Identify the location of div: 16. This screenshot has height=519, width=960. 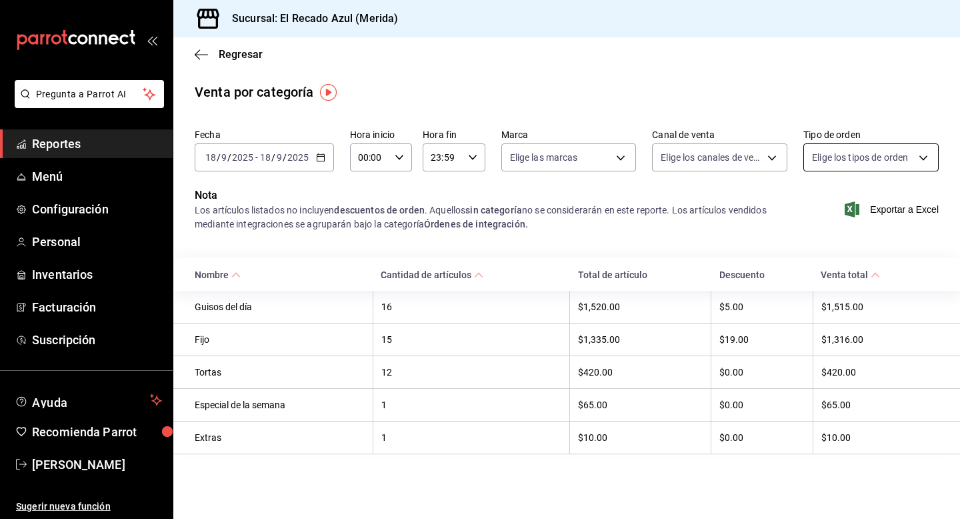
(471, 307).